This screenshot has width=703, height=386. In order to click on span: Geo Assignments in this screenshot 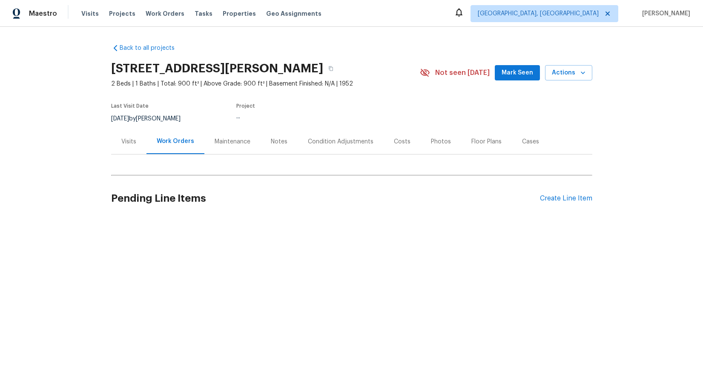, I will do `click(294, 14)`.